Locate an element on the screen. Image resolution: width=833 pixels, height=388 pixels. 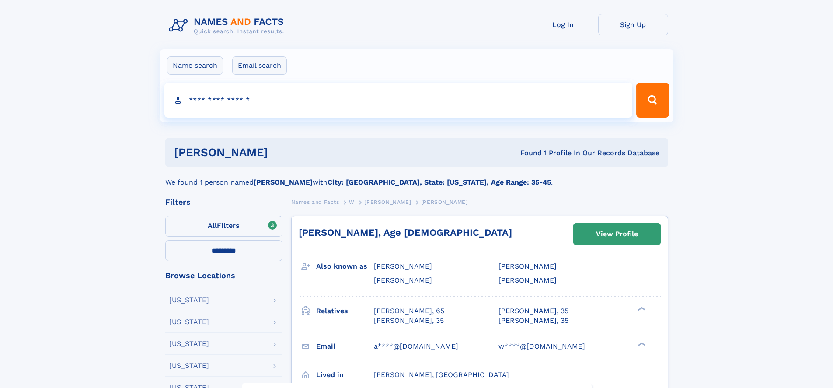
div: Browse Locations is located at coordinates (224, 275).